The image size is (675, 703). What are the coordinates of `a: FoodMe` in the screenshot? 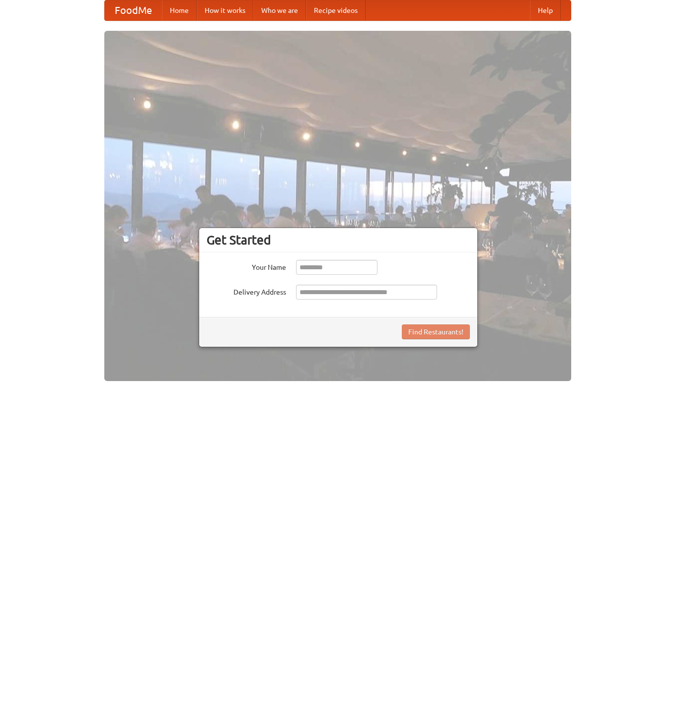 It's located at (133, 10).